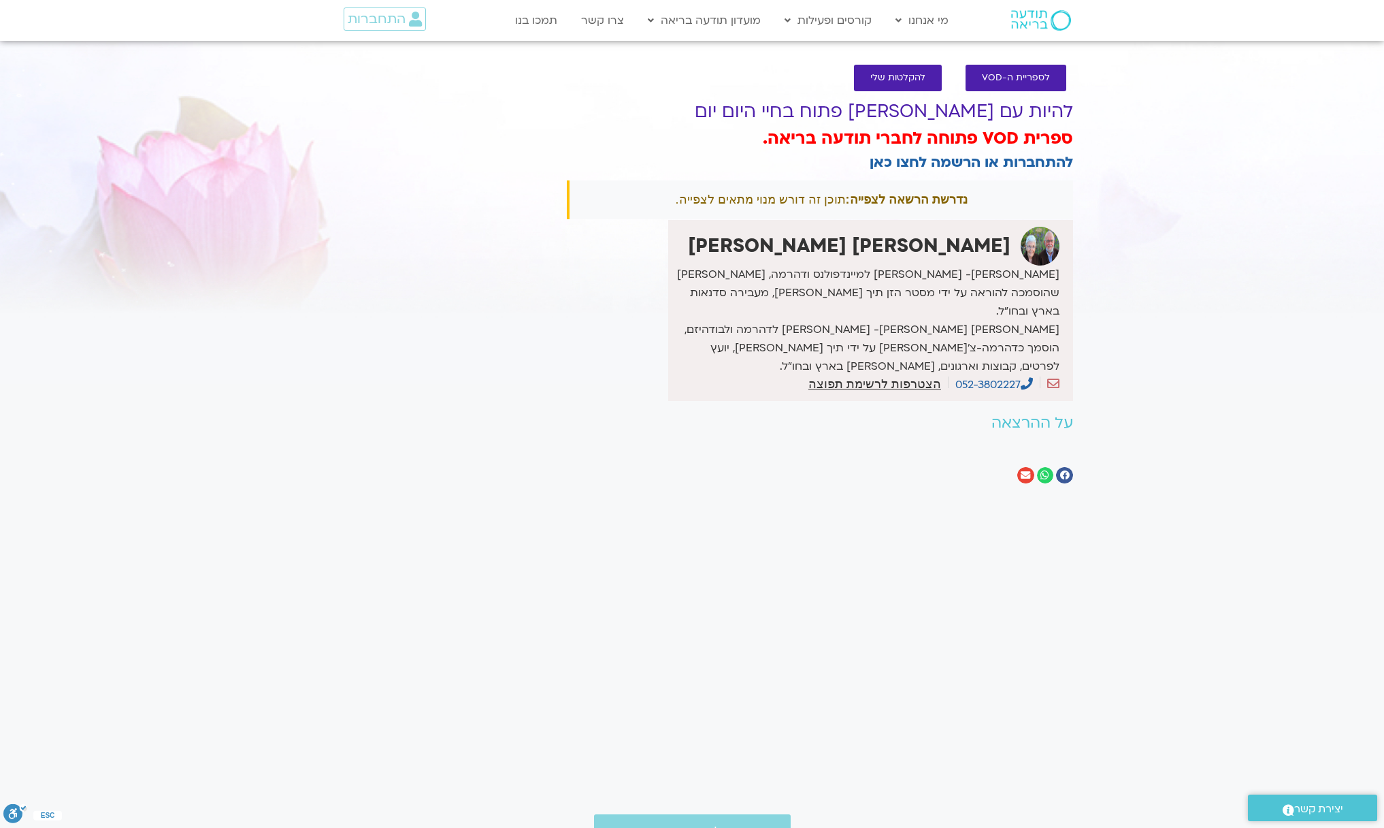  I want to click on a: הצטרפות לרשימת תפוצה, so click(875, 384).